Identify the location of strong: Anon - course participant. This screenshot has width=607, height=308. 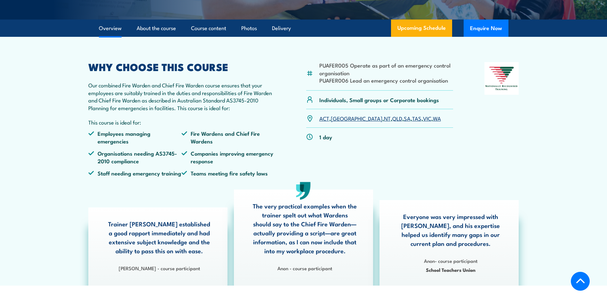
(305, 268).